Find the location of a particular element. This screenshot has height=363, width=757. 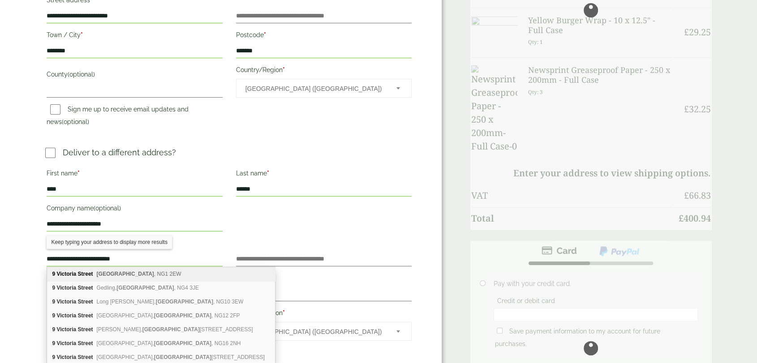

div: Keep typing your address to display more results is located at coordinates (109, 242).